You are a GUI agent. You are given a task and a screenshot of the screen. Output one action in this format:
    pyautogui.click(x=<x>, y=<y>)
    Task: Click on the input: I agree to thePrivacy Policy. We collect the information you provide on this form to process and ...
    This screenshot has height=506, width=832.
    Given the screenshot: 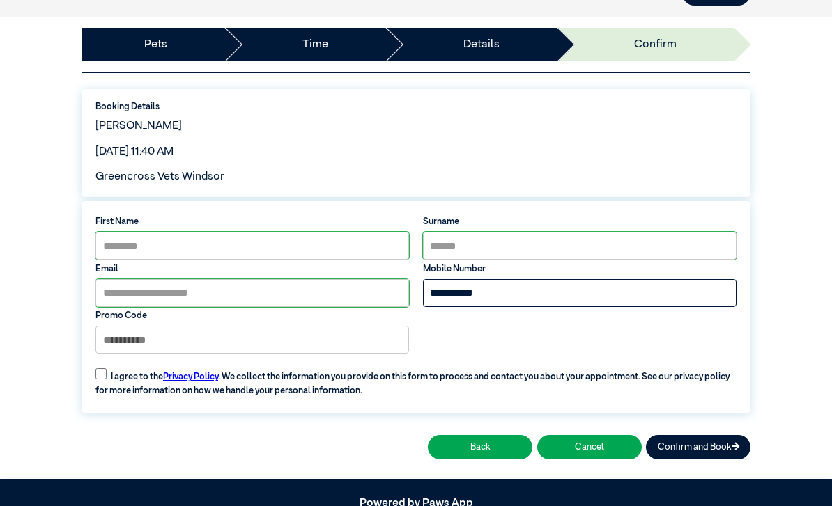 What is the action you would take?
    pyautogui.click(x=101, y=374)
    